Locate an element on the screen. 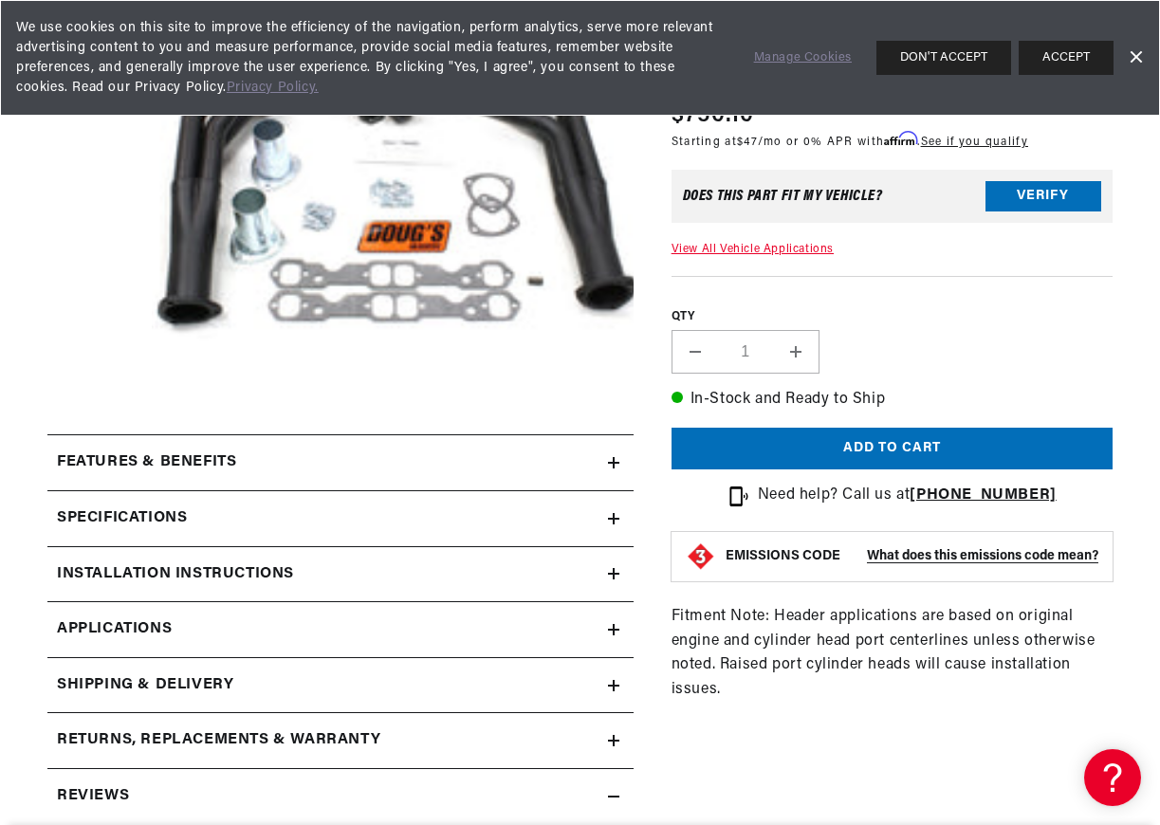  h2: Reviews is located at coordinates (93, 797).